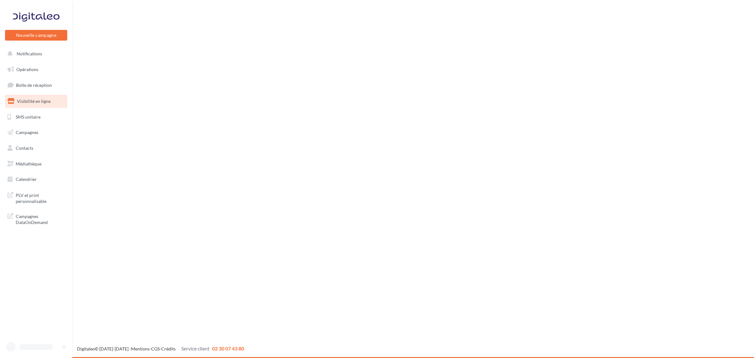 Image resolution: width=754 pixels, height=358 pixels. Describe the element at coordinates (36, 85) in the screenshot. I see `a: Boîte de réception` at that location.